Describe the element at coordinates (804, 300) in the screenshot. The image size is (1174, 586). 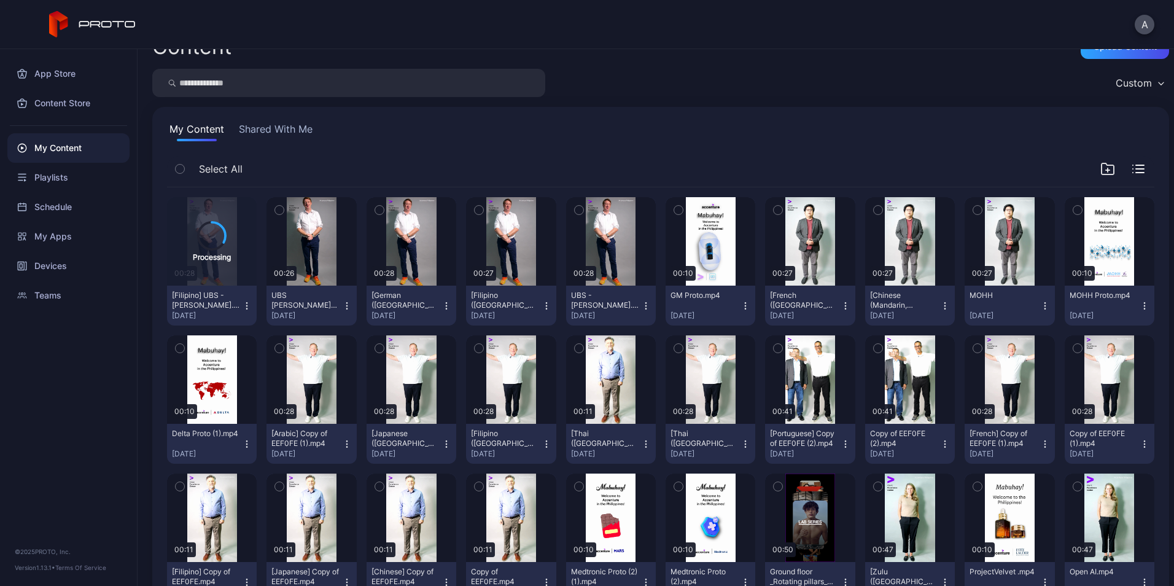
I see `div: [French (France)] MOHH` at that location.